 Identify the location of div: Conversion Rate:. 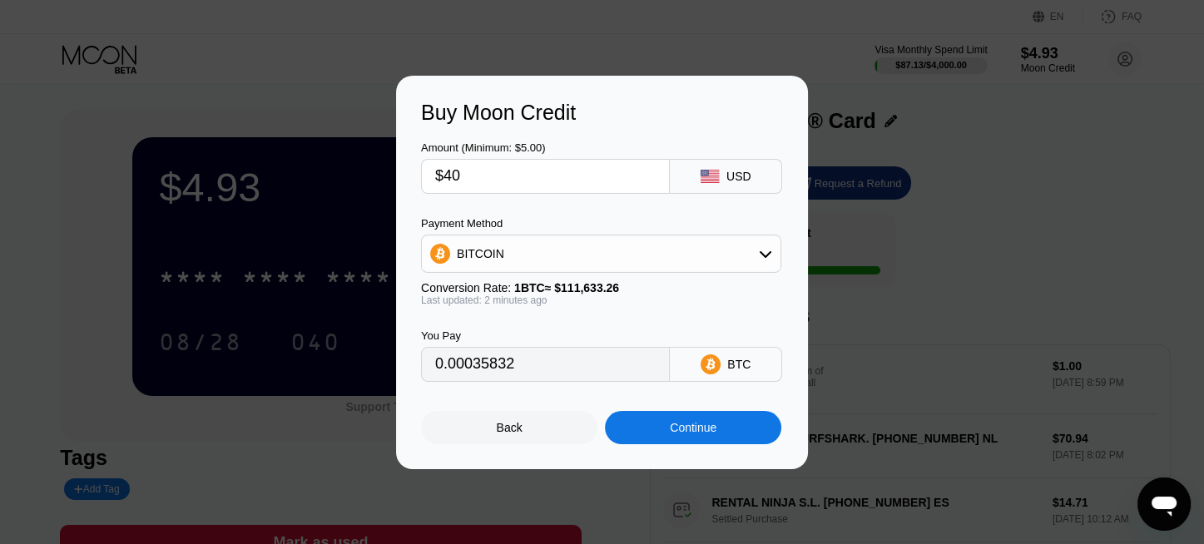
(601, 288).